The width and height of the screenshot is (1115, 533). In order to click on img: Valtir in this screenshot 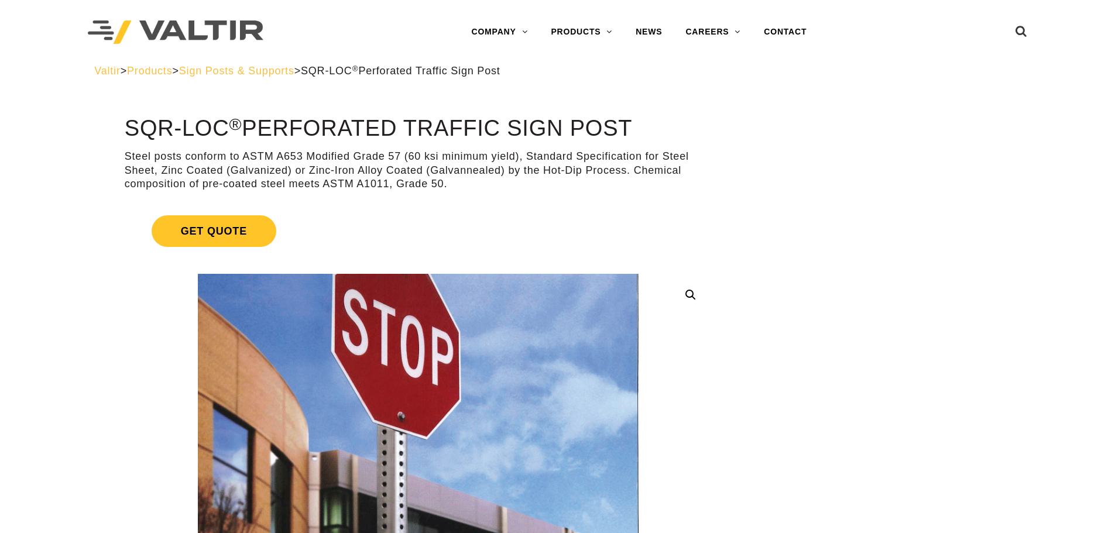, I will do `click(176, 32)`.